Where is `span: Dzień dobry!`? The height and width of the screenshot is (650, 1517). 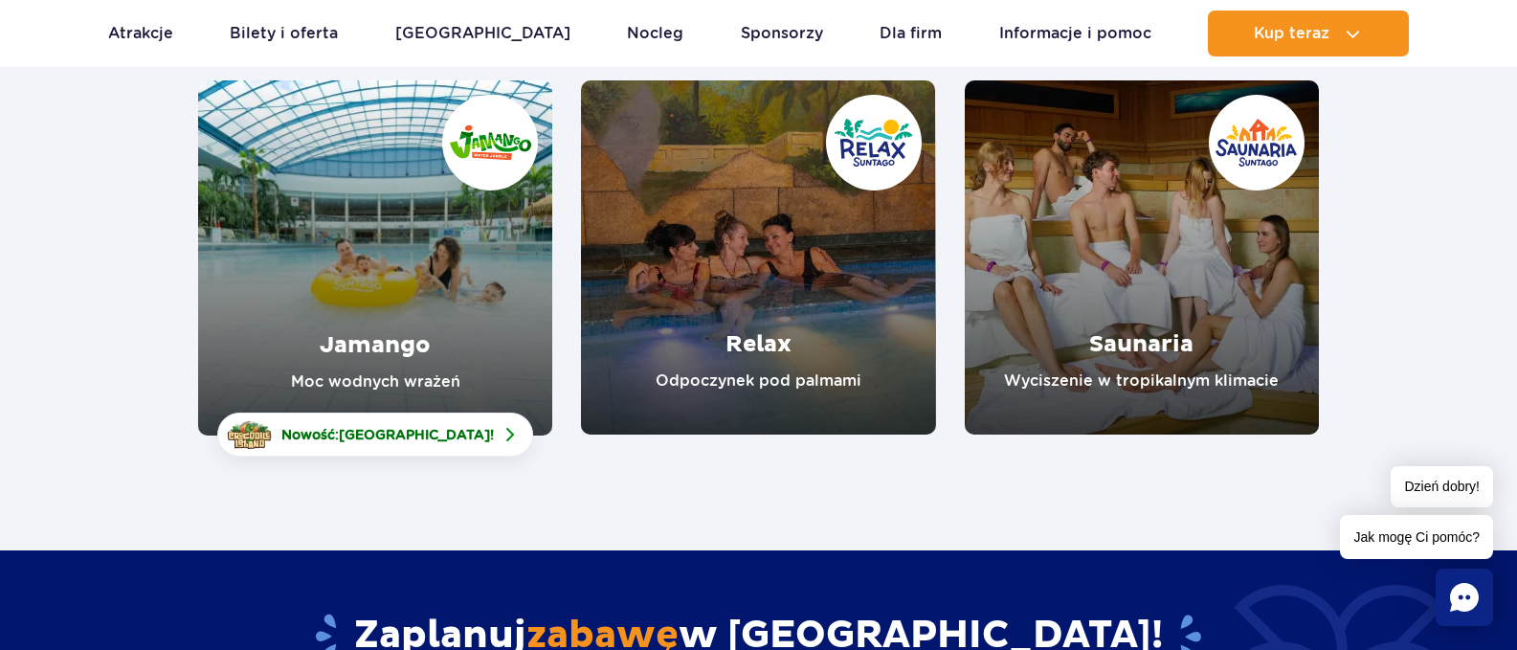 span: Dzień dobry! is located at coordinates (1441, 486).